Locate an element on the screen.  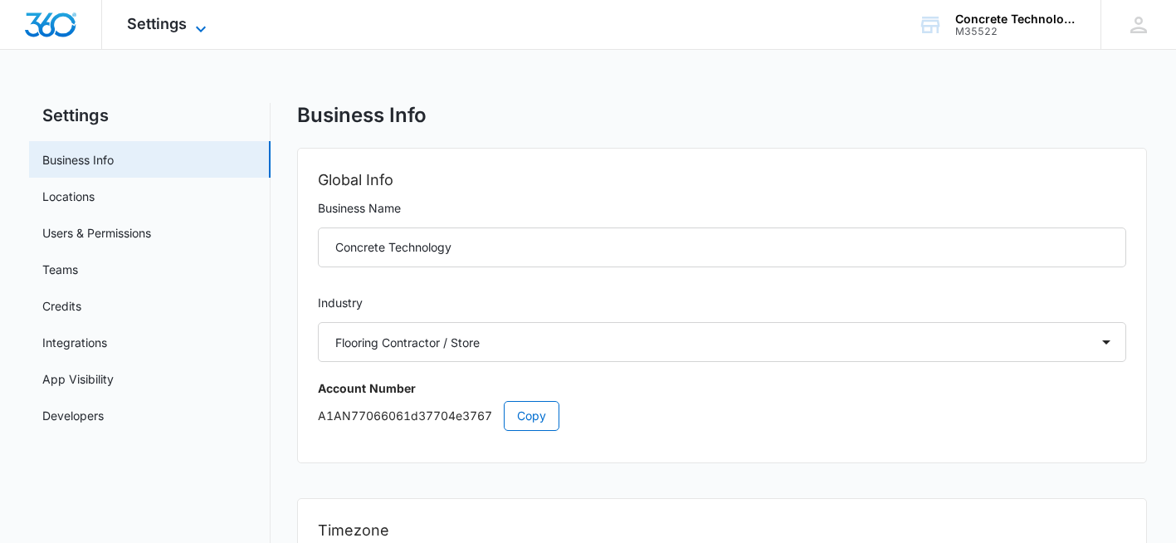
h2: Settings is located at coordinates (149, 115).